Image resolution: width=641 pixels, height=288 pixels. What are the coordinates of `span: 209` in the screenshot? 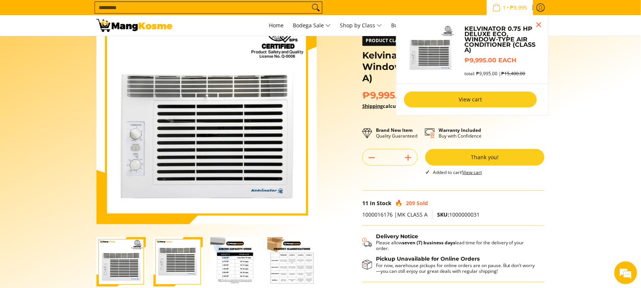 It's located at (411, 203).